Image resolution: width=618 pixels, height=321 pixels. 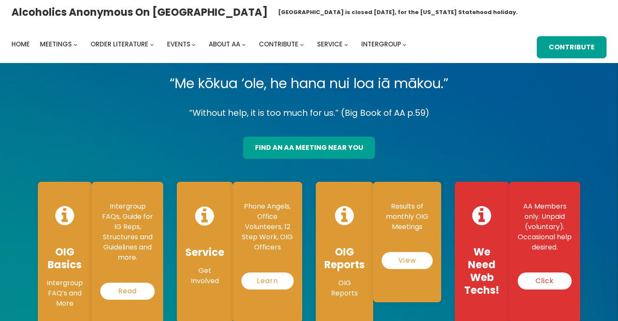 I want to click on p: OIG Reports, so click(x=344, y=288).